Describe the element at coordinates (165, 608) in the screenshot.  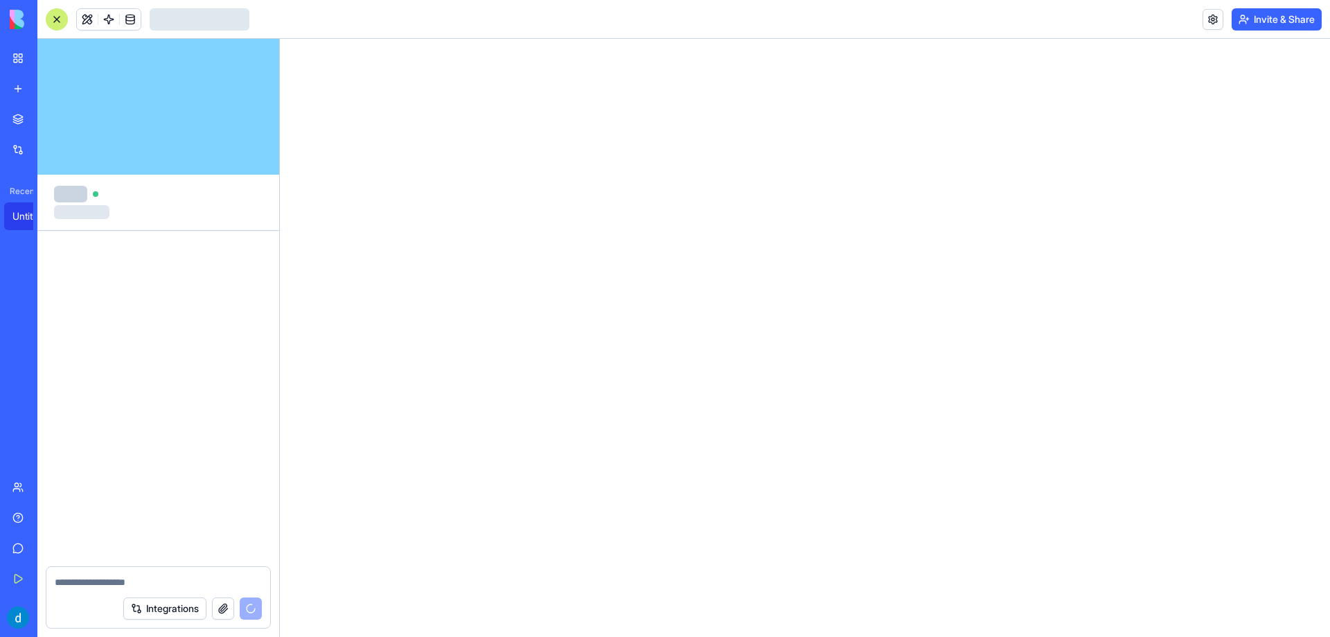
I see `button: Integrations` at that location.